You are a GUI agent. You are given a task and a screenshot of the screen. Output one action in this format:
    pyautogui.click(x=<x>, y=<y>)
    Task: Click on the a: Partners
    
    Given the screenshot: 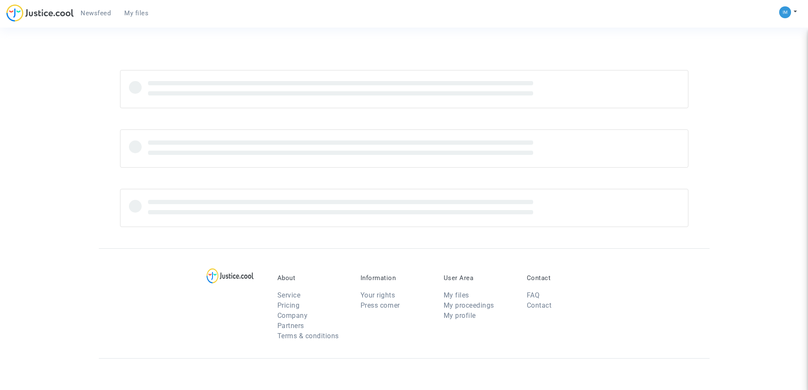 What is the action you would take?
    pyautogui.click(x=291, y=325)
    